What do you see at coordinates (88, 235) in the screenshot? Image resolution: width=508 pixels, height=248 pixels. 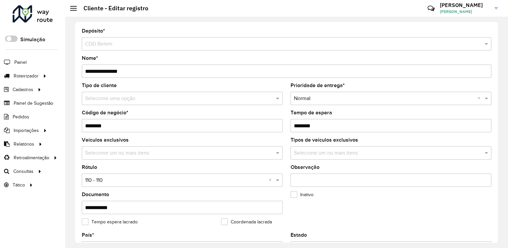 I see `label: País` at bounding box center [88, 235].